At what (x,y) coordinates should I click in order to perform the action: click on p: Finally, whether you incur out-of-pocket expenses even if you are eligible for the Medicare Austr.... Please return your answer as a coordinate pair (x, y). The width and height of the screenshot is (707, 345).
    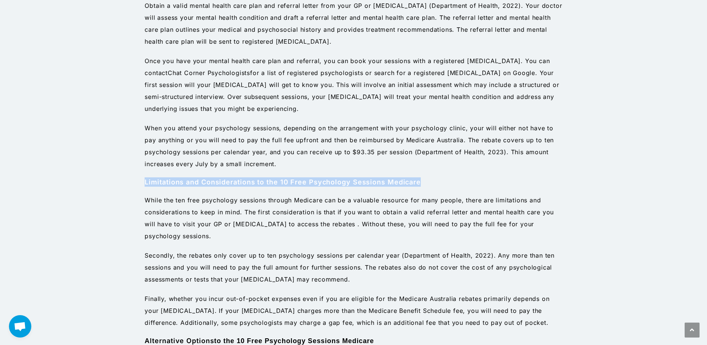
    Looking at the image, I should click on (353, 310).